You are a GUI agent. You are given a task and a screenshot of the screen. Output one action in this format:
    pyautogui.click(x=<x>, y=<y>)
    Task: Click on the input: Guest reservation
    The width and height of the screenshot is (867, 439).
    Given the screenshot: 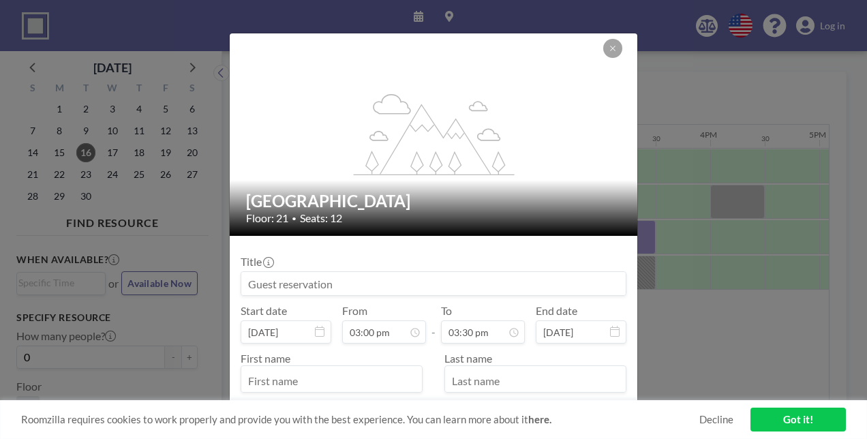 What is the action you would take?
    pyautogui.click(x=433, y=283)
    